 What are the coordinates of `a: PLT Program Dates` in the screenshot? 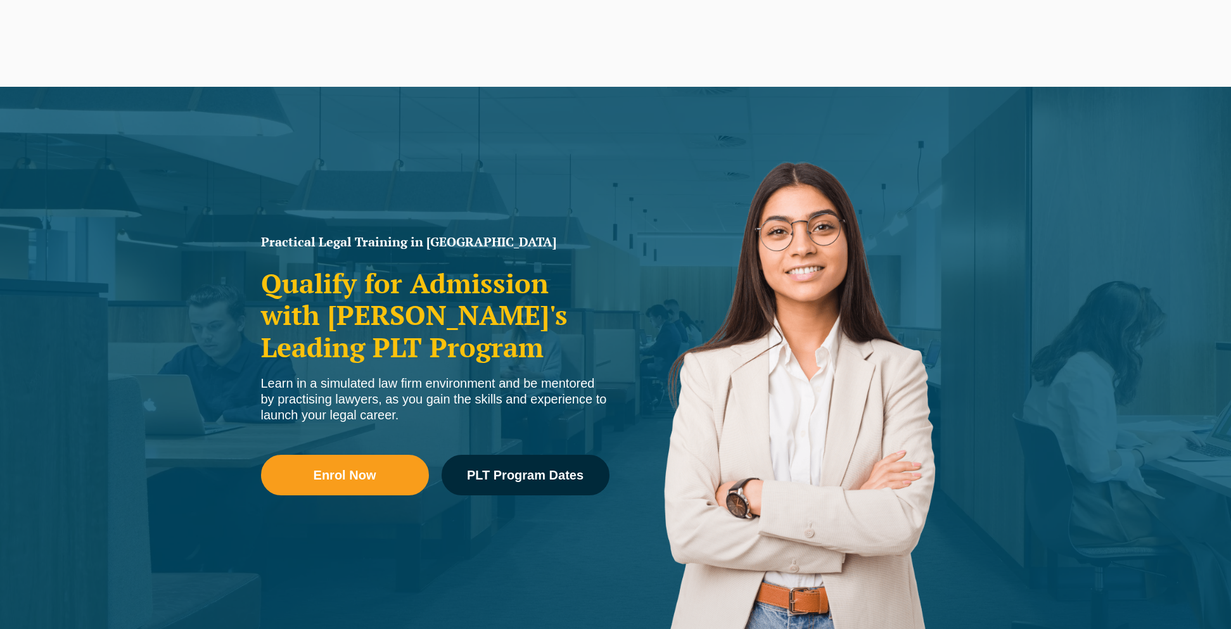 It's located at (525, 475).